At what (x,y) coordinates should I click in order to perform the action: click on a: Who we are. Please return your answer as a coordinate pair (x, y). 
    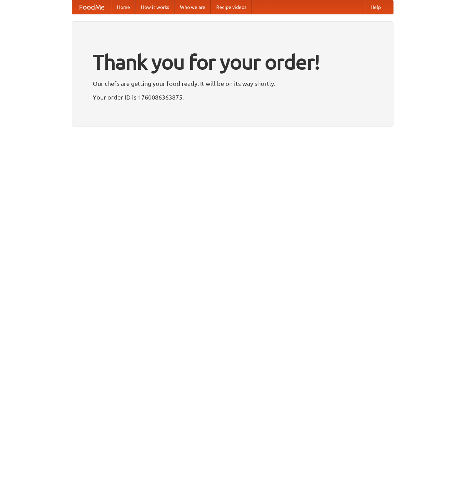
    Looking at the image, I should click on (193, 7).